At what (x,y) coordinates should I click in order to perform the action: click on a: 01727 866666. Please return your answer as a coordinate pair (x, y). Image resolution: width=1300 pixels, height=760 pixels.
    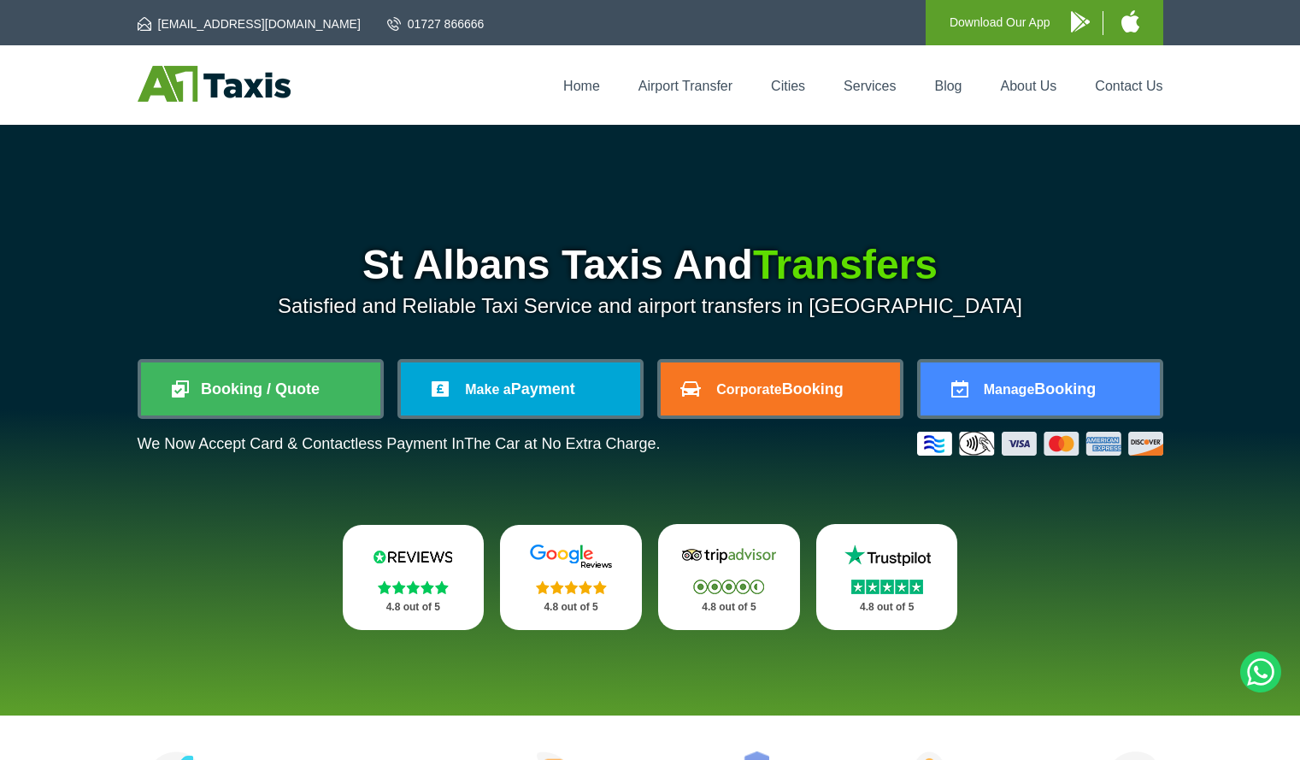
    Looking at the image, I should click on (436, 24).